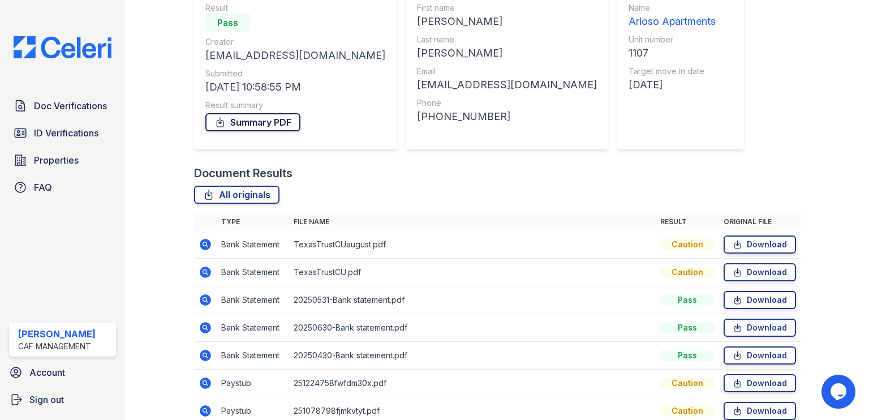 This screenshot has width=869, height=420. I want to click on div: Creator, so click(295, 42).